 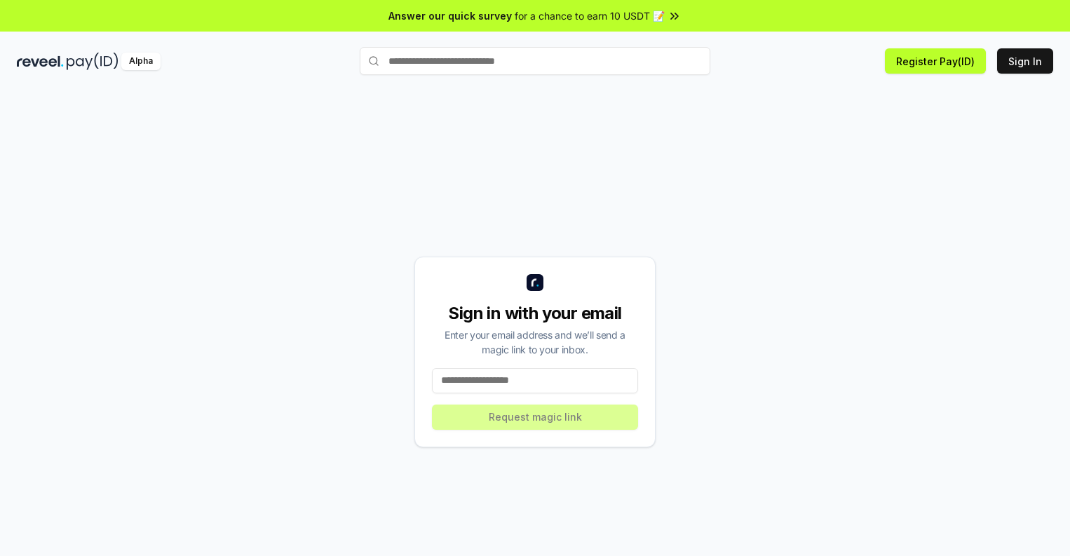 What do you see at coordinates (535, 314) in the screenshot?
I see `div: Sign in with your email` at bounding box center [535, 314].